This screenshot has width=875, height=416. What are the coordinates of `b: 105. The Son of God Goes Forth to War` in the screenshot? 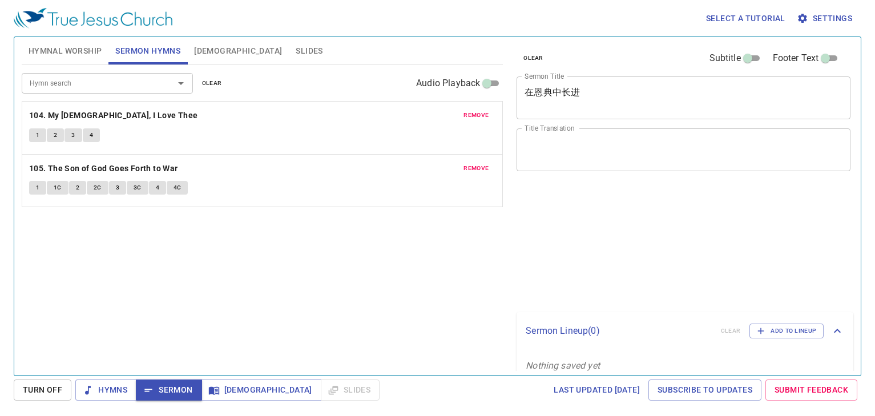 It's located at (103, 168).